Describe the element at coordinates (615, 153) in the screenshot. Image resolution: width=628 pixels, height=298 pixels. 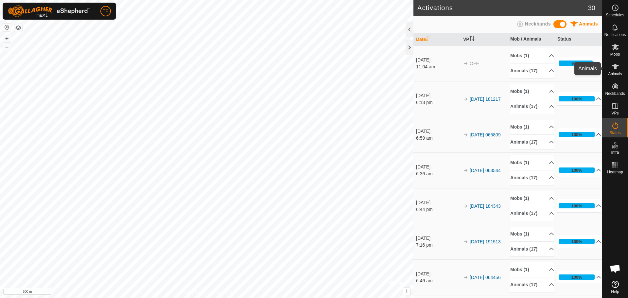
I see `span: Infra` at that location.